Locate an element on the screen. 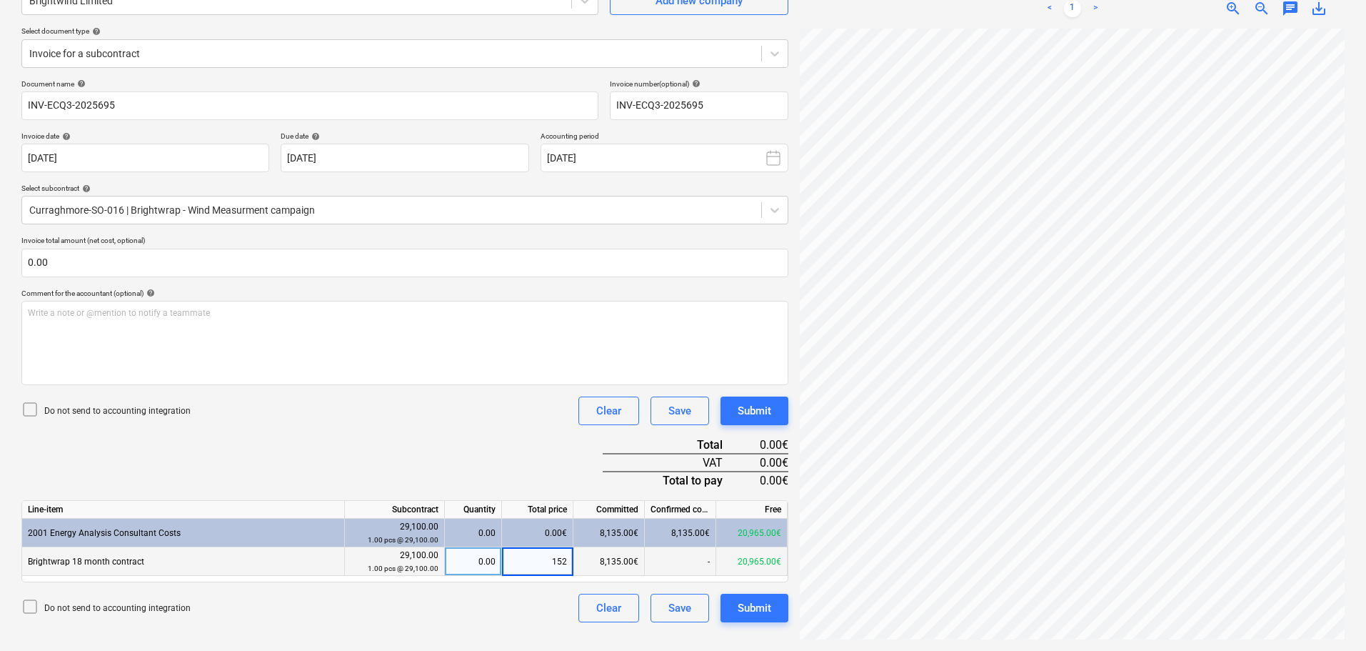  div: VAT is located at coordinates (674, 462).